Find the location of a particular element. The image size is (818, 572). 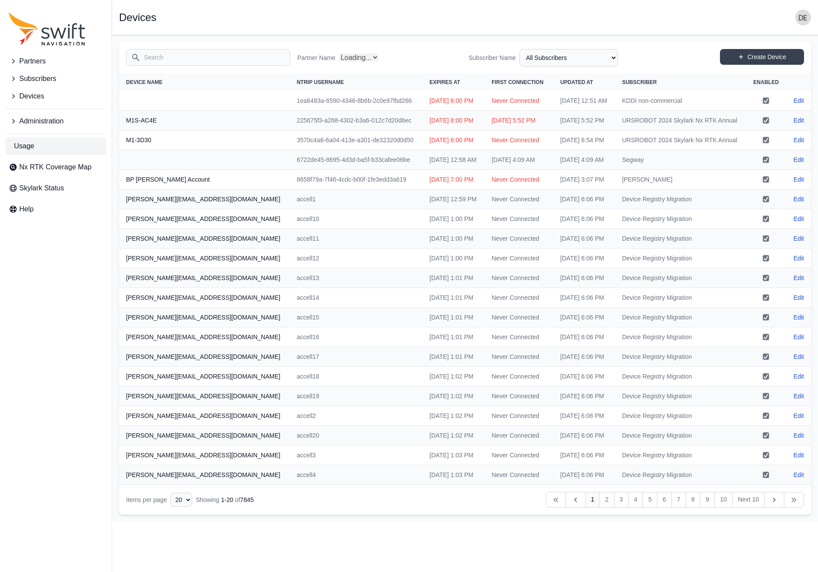

a: Next 10 is located at coordinates (748, 500).